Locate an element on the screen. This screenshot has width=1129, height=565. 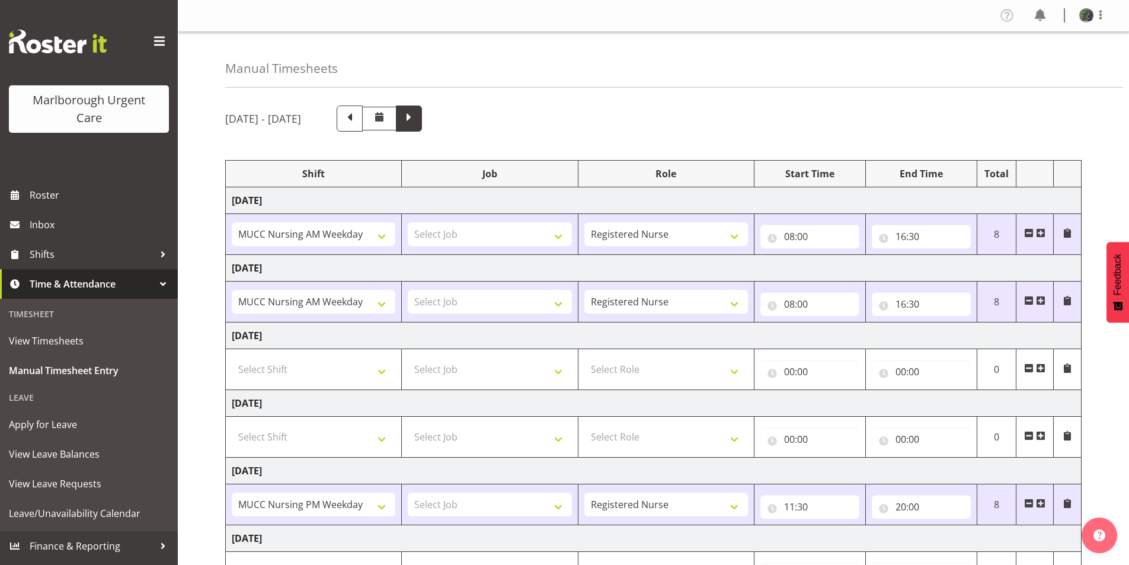
span: Roster is located at coordinates (101, 195).